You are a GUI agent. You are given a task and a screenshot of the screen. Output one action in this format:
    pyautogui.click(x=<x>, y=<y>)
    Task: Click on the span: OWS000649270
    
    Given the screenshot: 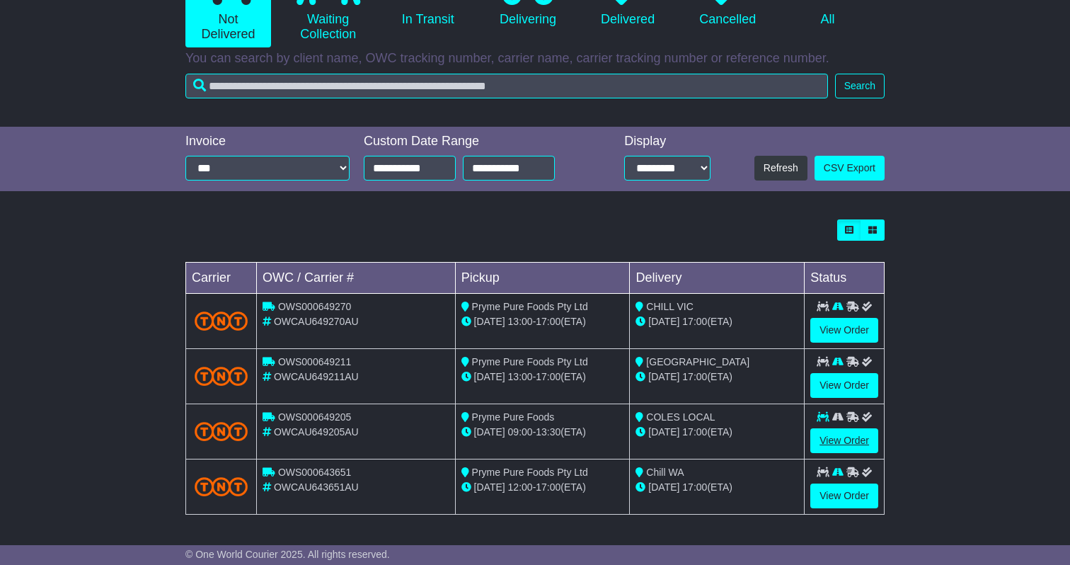 What is the action you would take?
    pyautogui.click(x=315, y=306)
    